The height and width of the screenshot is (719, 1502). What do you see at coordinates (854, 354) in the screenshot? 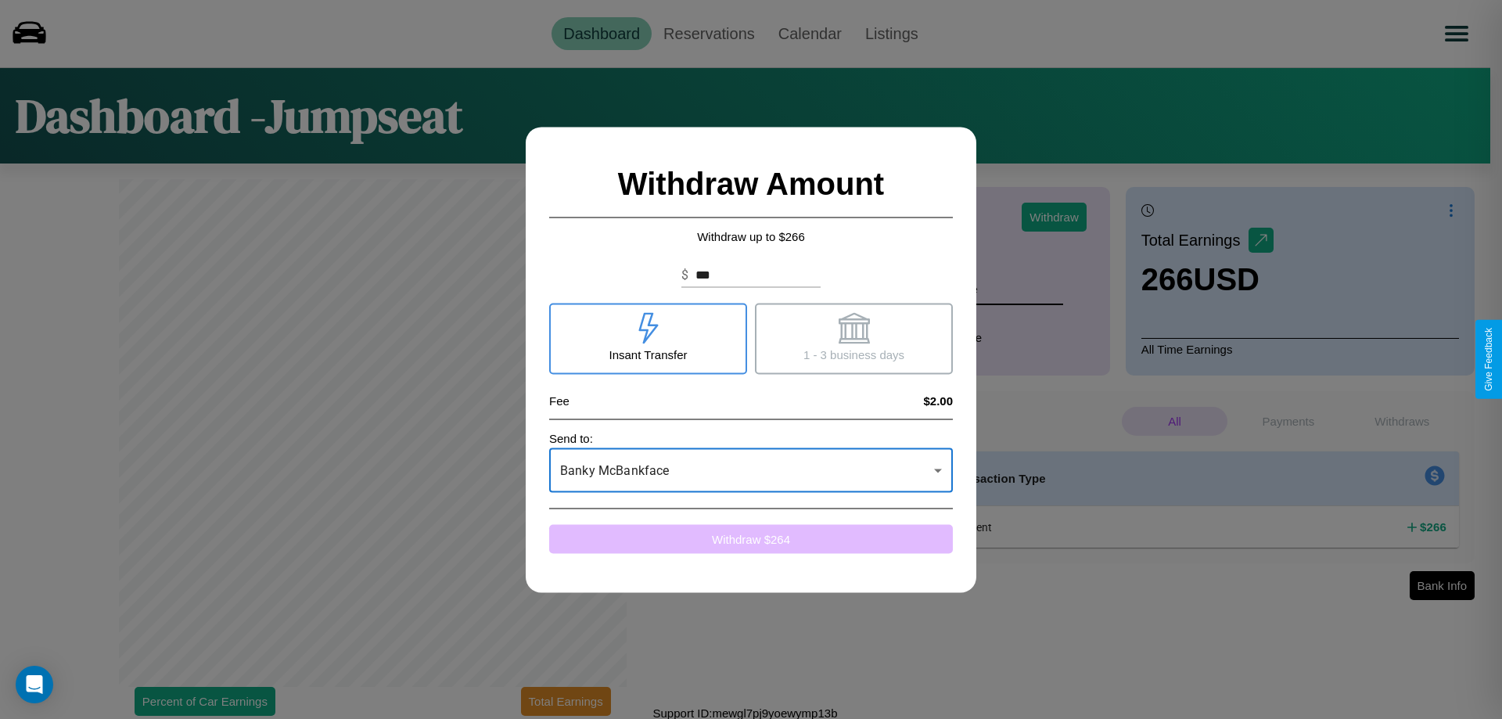
I see `p: 1 - 3 business days` at bounding box center [854, 354].